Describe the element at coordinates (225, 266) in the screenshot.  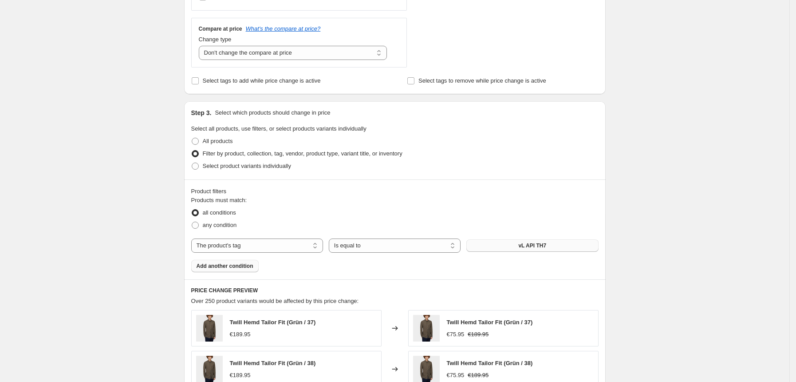
I see `span: Add another condition` at that location.